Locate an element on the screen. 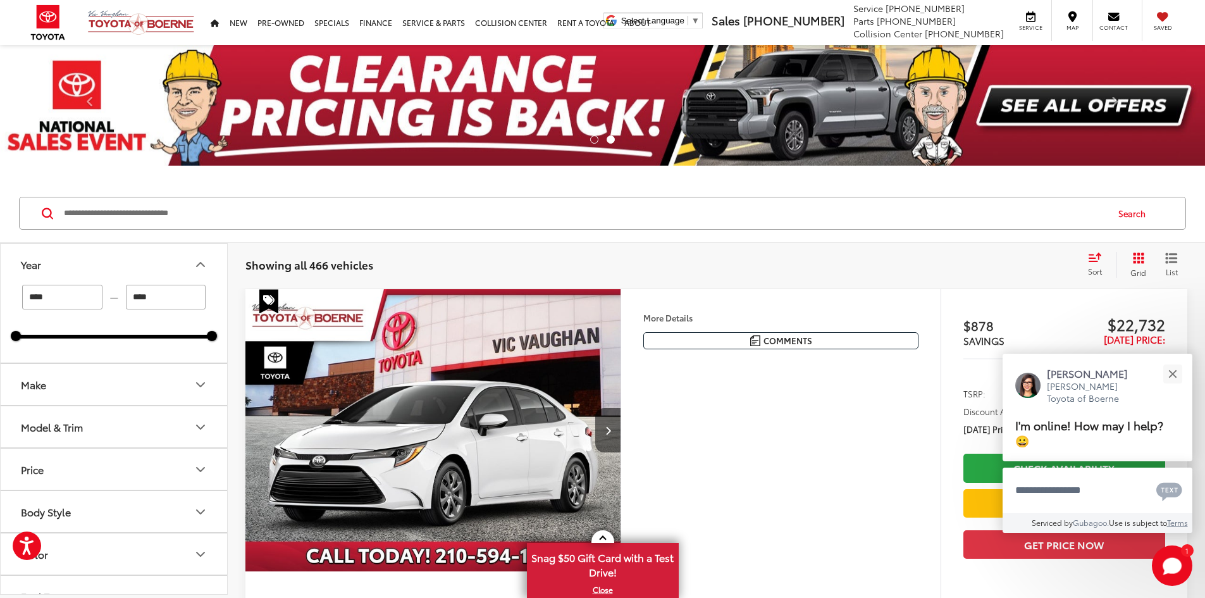 Image resolution: width=1205 pixels, height=598 pixels. span: Grid is located at coordinates (1138, 272).